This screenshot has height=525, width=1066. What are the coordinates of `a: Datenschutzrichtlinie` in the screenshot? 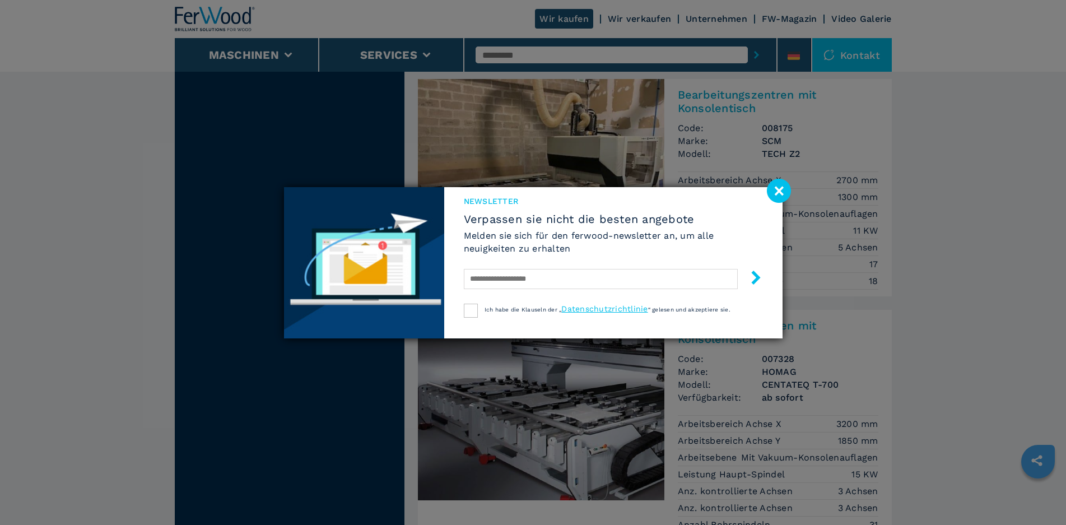 It's located at (605, 309).